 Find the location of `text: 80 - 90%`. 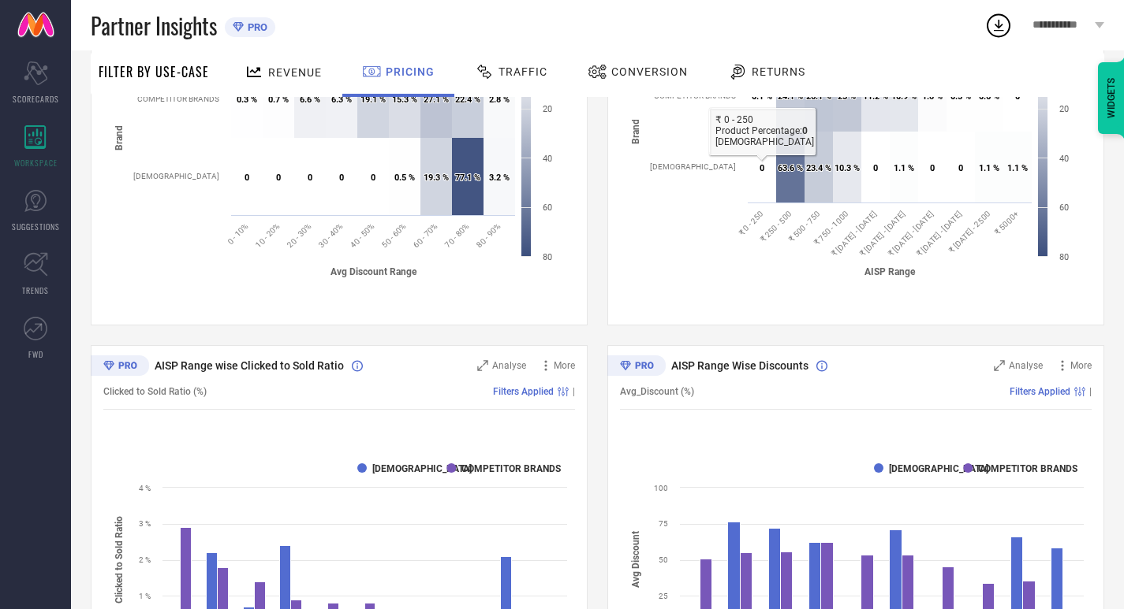

text: 80 - 90% is located at coordinates (488, 235).